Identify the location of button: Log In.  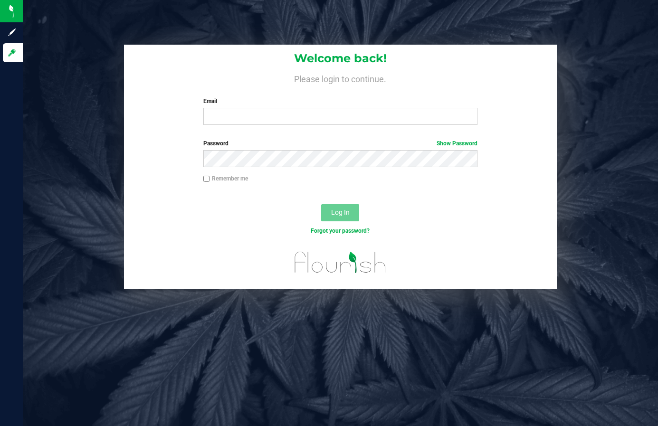
(340, 213).